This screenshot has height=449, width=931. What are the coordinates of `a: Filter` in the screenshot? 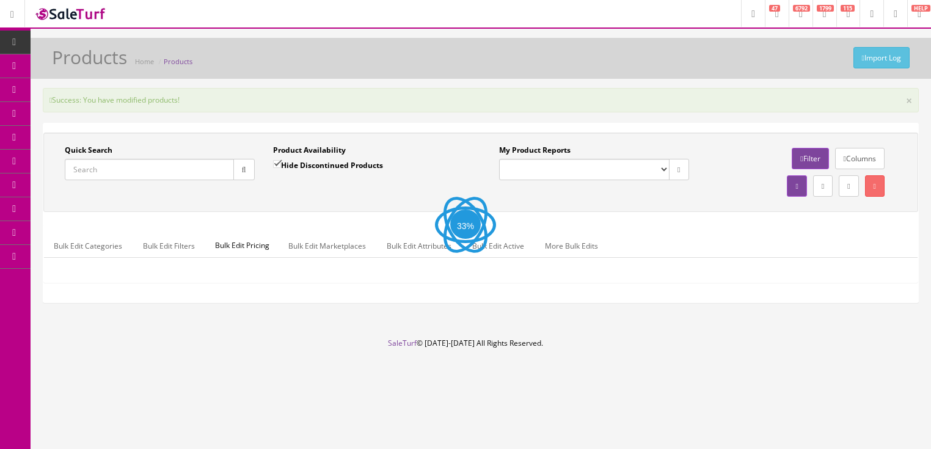 It's located at (810, 158).